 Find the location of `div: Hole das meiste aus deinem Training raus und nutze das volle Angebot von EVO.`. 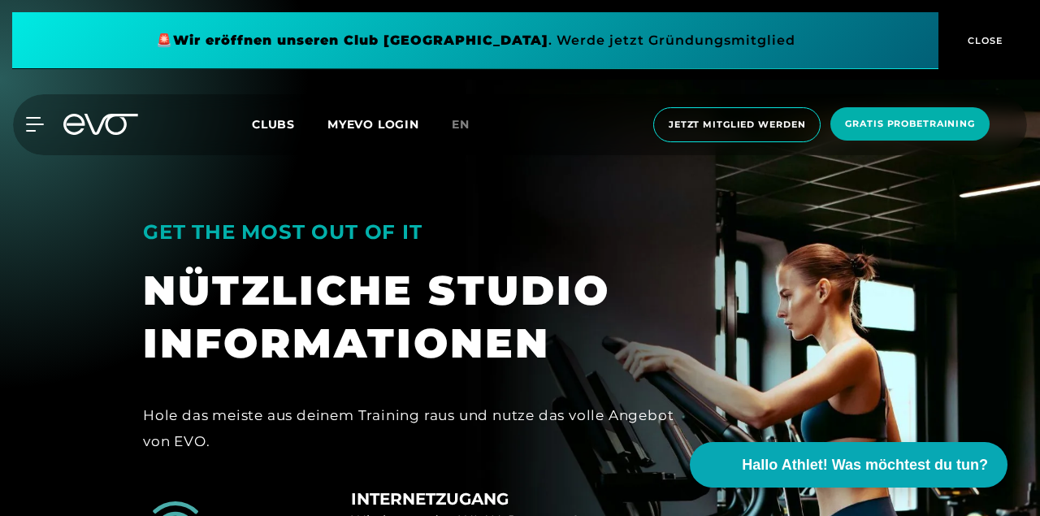

div: Hole das meiste aus deinem Training raus und nutze das volle Angebot von EVO. is located at coordinates (423, 428).